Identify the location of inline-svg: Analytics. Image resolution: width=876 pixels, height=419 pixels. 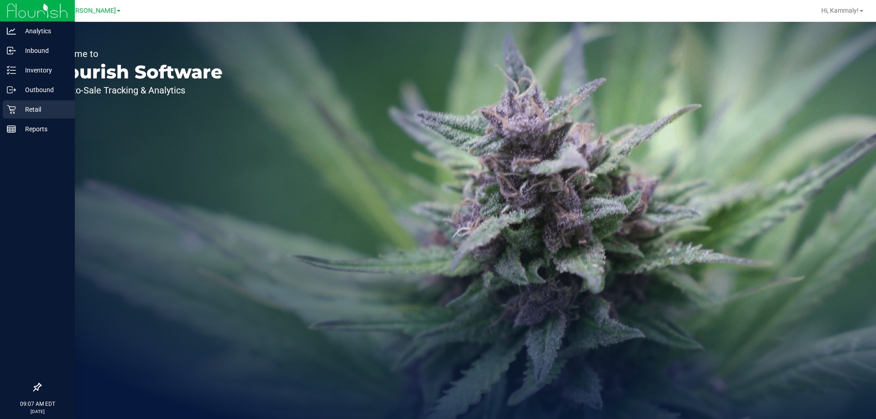
(11, 31).